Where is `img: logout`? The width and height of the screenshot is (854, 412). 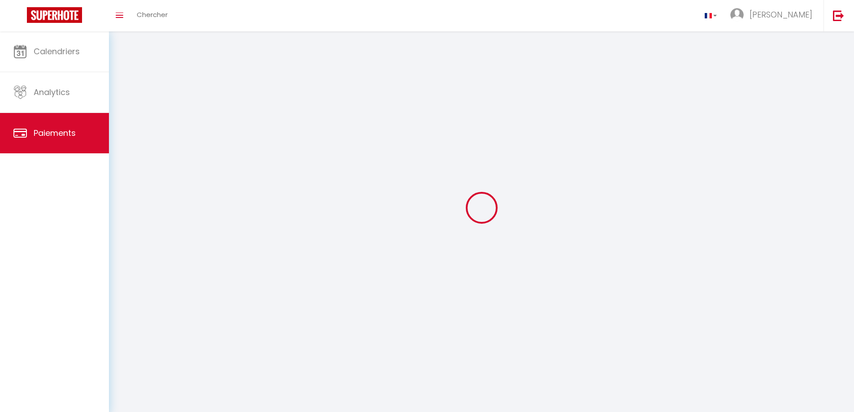
img: logout is located at coordinates (838, 15).